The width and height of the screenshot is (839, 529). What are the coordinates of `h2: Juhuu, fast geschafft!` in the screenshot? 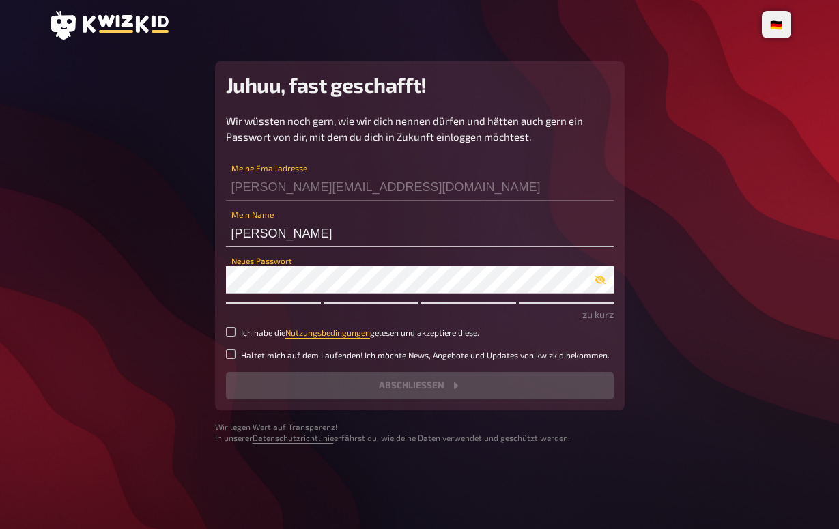 It's located at (420, 85).